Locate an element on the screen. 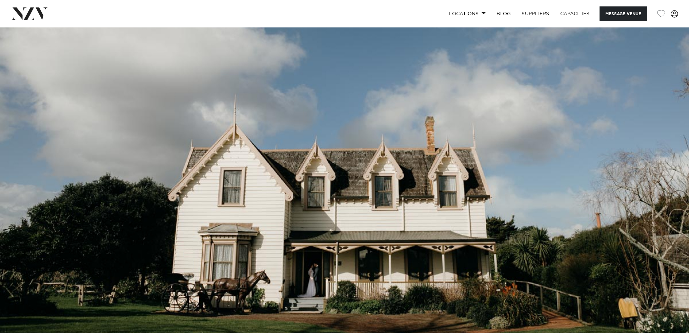 Image resolution: width=689 pixels, height=333 pixels. img: nzv-logo.png is located at coordinates (29, 14).